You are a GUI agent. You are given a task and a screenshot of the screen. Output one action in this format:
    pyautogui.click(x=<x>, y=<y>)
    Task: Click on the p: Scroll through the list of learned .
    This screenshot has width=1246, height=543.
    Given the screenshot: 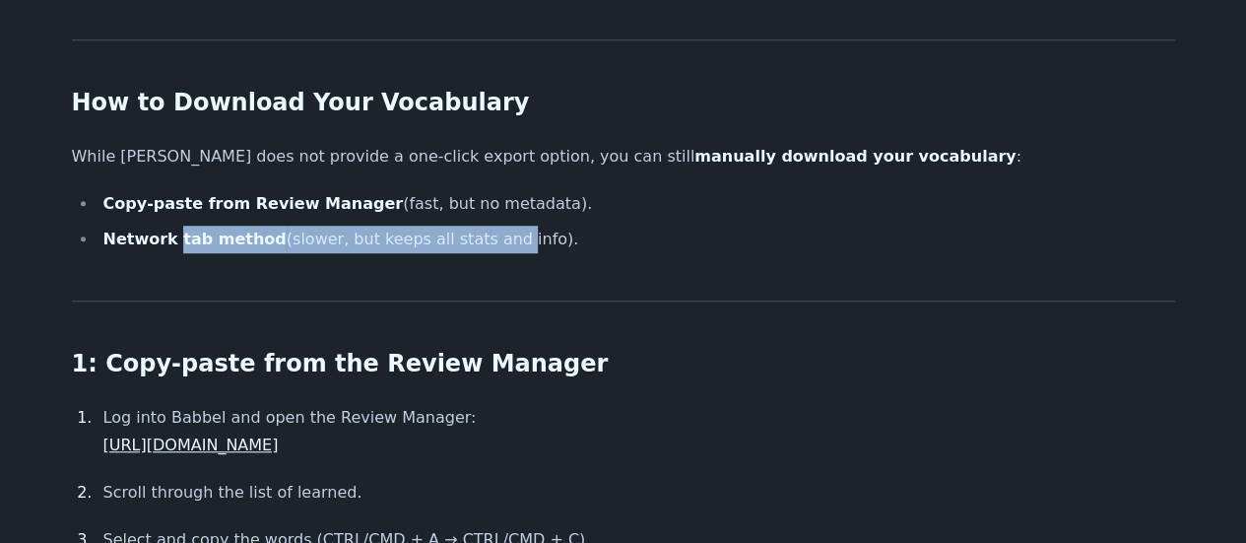 What is the action you would take?
    pyautogui.click(x=639, y=493)
    